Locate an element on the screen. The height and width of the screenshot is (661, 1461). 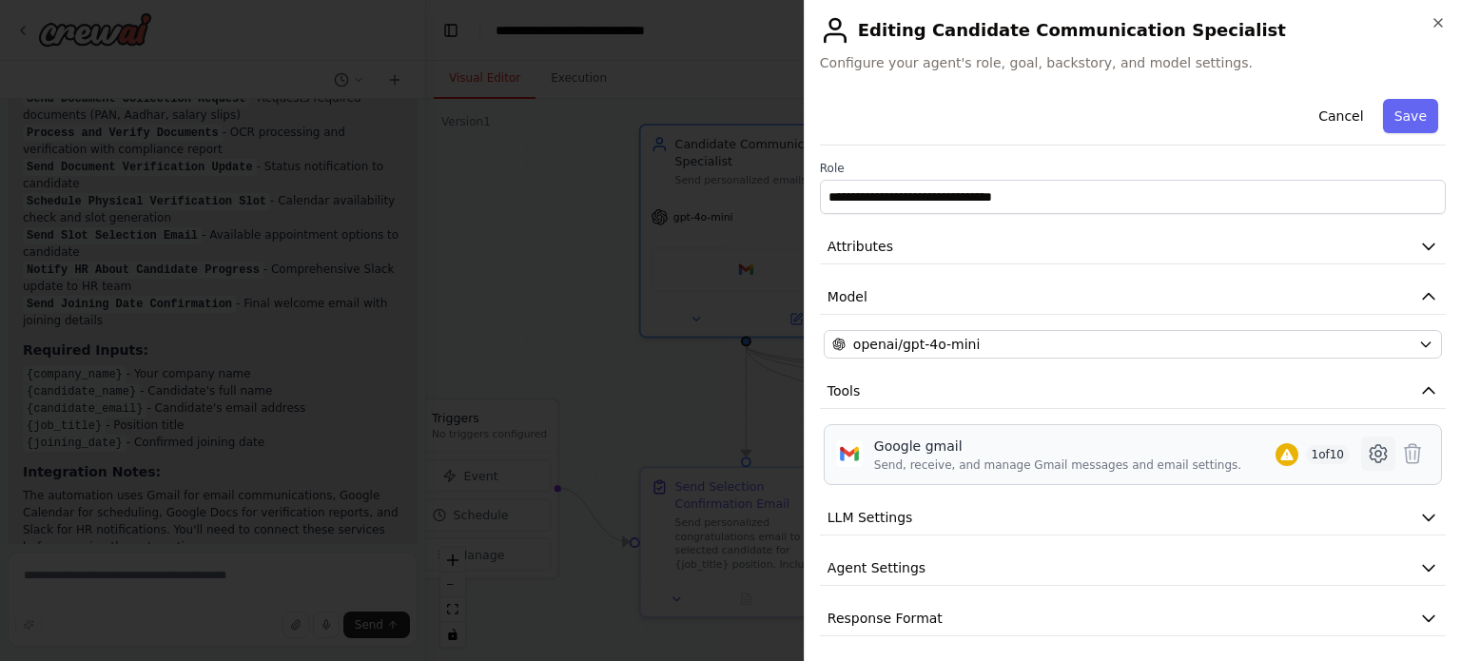
h2: Editing Candidate Communication Specialist is located at coordinates (1133, 30).